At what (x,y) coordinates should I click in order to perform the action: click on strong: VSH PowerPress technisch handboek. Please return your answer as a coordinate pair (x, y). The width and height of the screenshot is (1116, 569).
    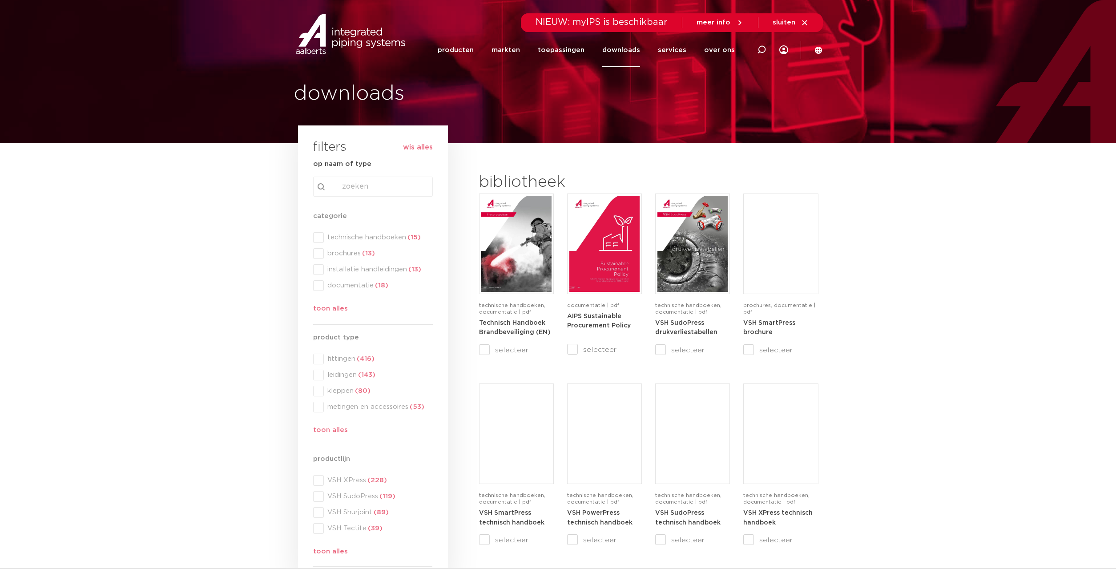
    Looking at the image, I should click on (599, 518).